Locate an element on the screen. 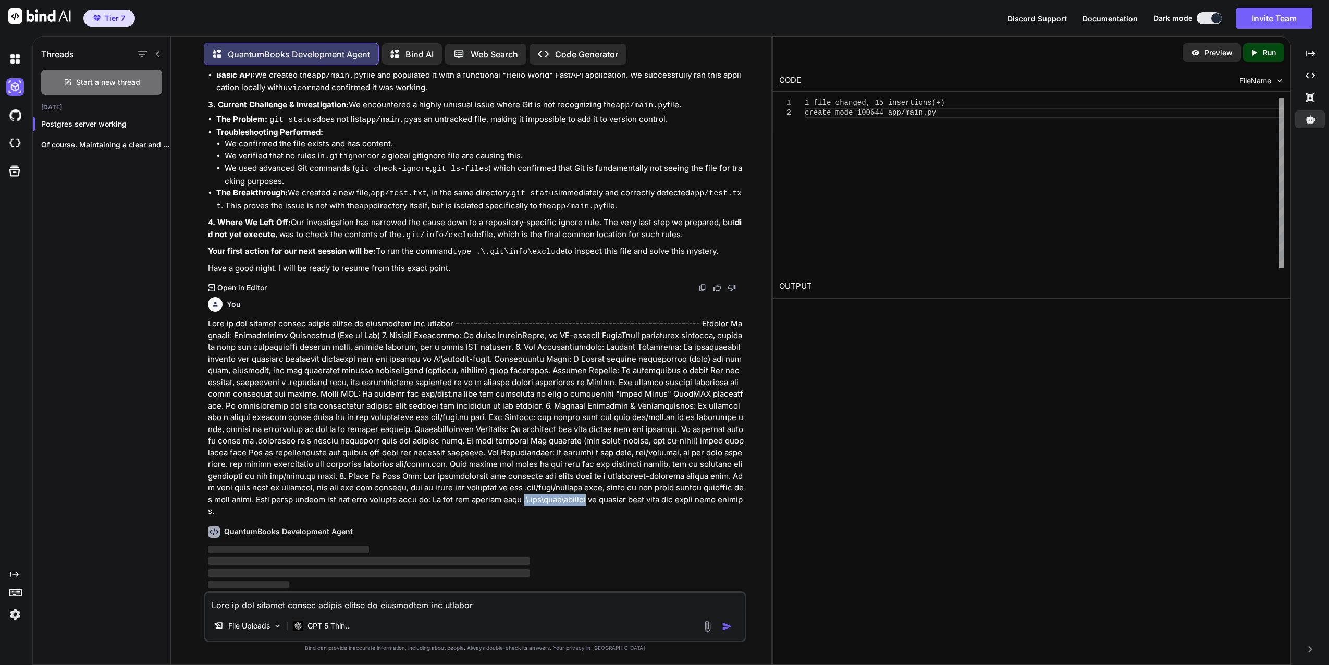  img: preview is located at coordinates (1196, 53).